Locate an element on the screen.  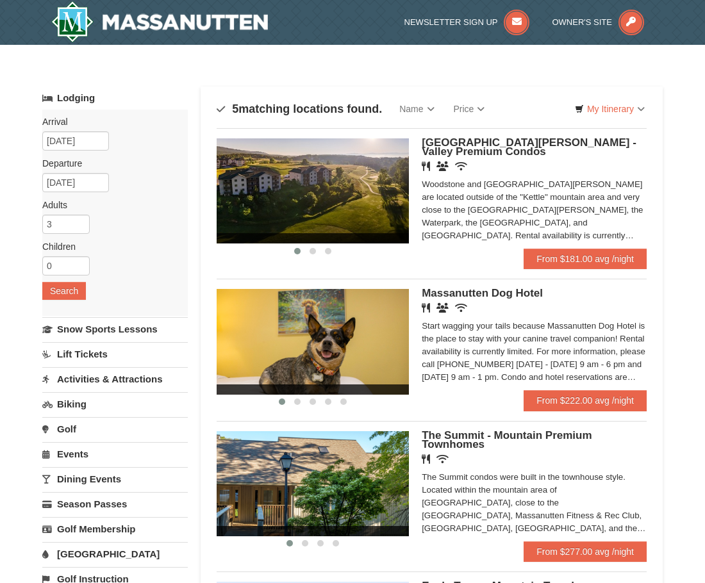
a: Lift Tickets is located at coordinates (115, 354).